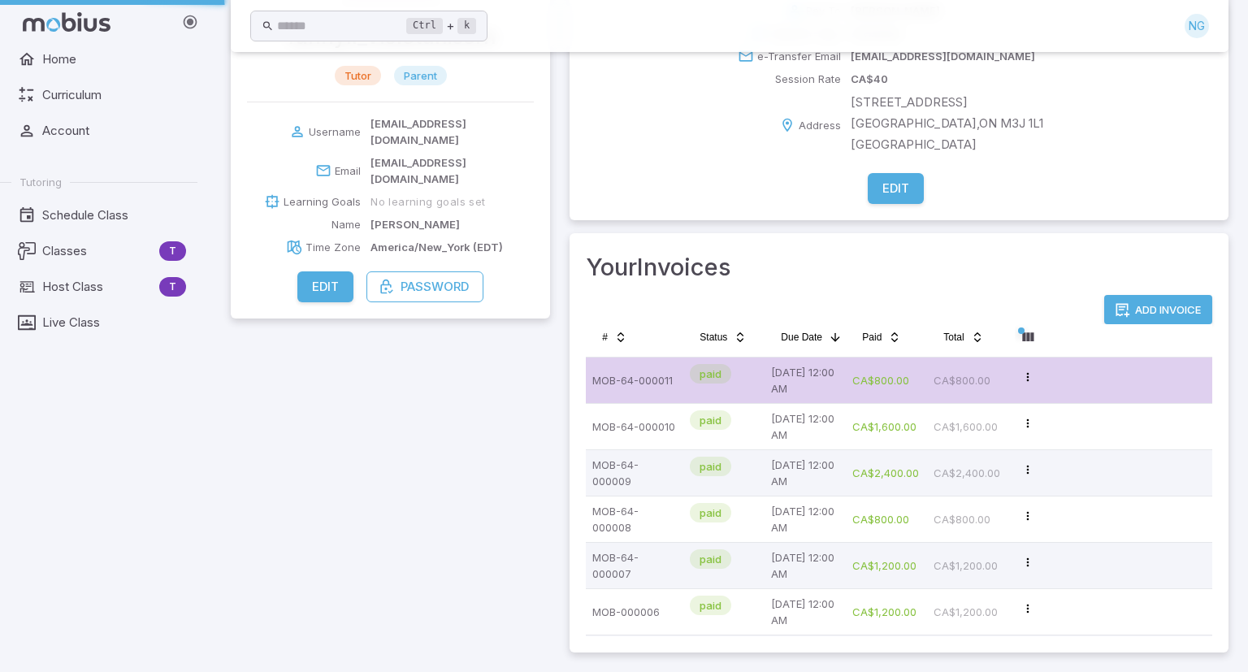 The width and height of the screenshot is (1248, 672). What do you see at coordinates (962, 337) in the screenshot?
I see `button: Total` at bounding box center [962, 337].